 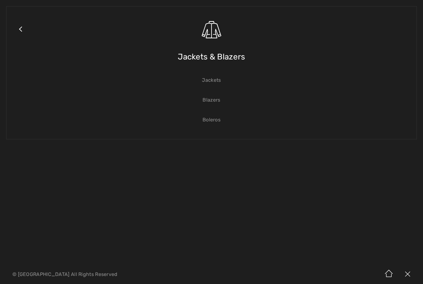 I want to click on a: Boleros, so click(x=212, y=120).